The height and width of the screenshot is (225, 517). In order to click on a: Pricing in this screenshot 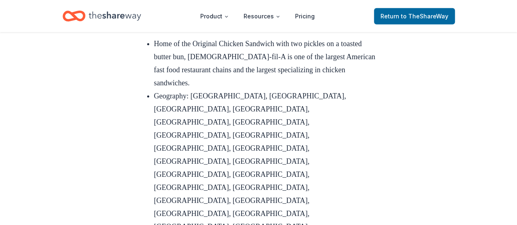, I will do `click(305, 16)`.